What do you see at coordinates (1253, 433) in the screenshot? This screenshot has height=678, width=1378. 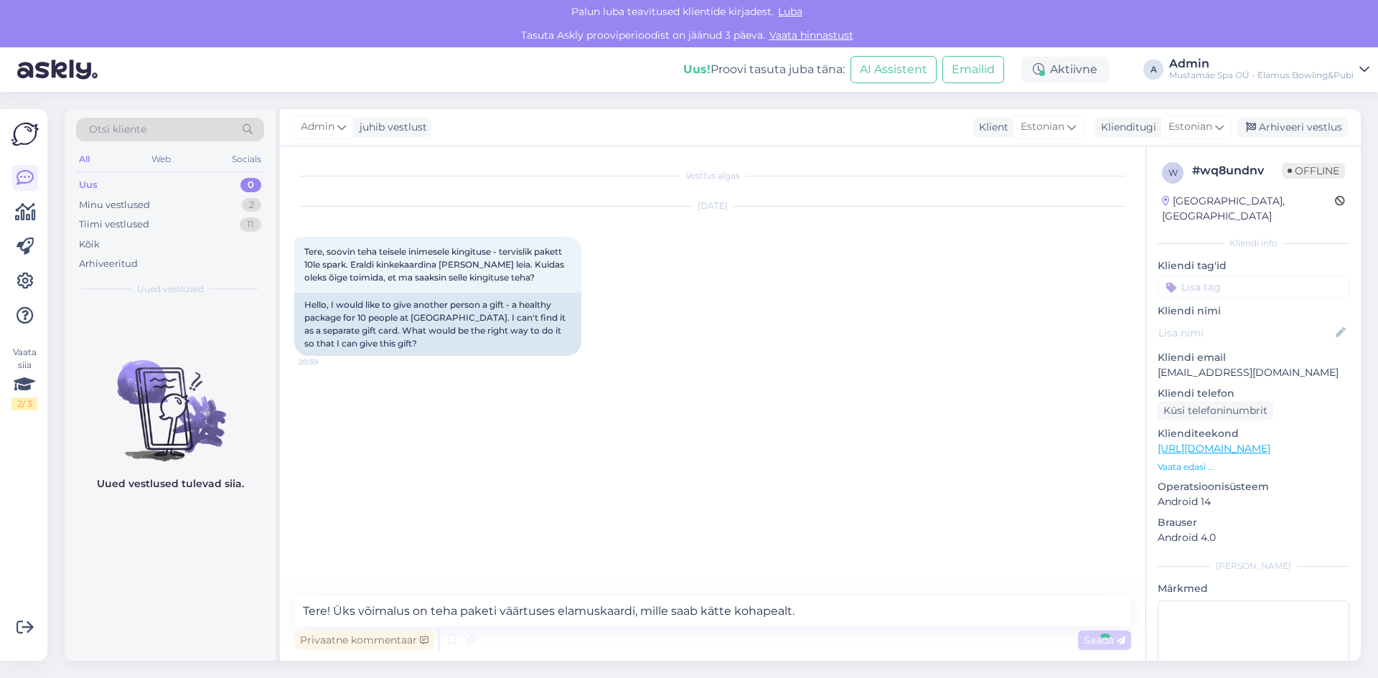 I see `p: Klienditeekond` at bounding box center [1253, 433].